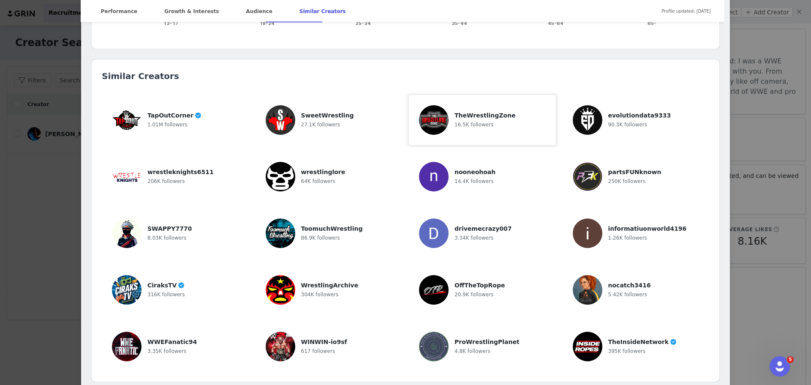  I want to click on span: 304K followers, so click(320, 294).